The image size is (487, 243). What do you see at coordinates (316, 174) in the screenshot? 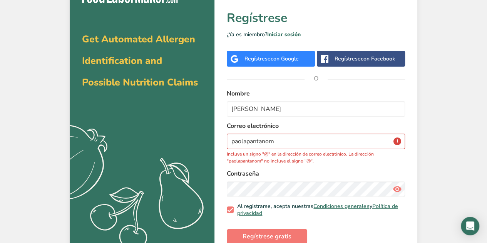
I see `label: Contraseña` at bounding box center [316, 174].